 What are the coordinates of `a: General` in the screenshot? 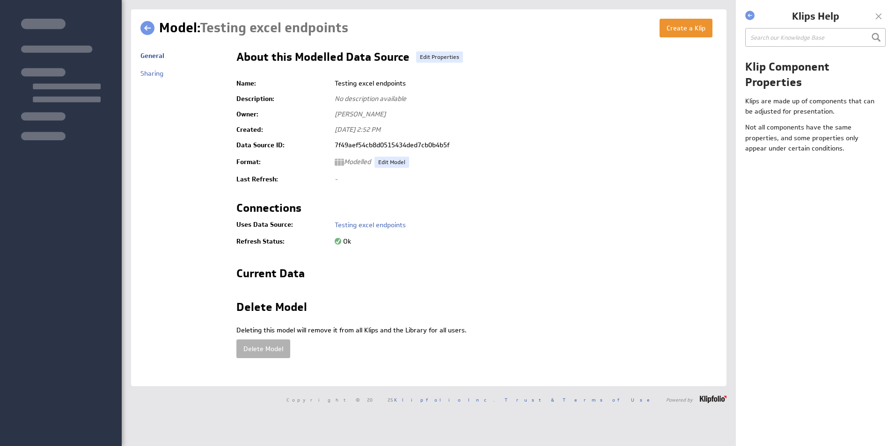 It's located at (152, 56).